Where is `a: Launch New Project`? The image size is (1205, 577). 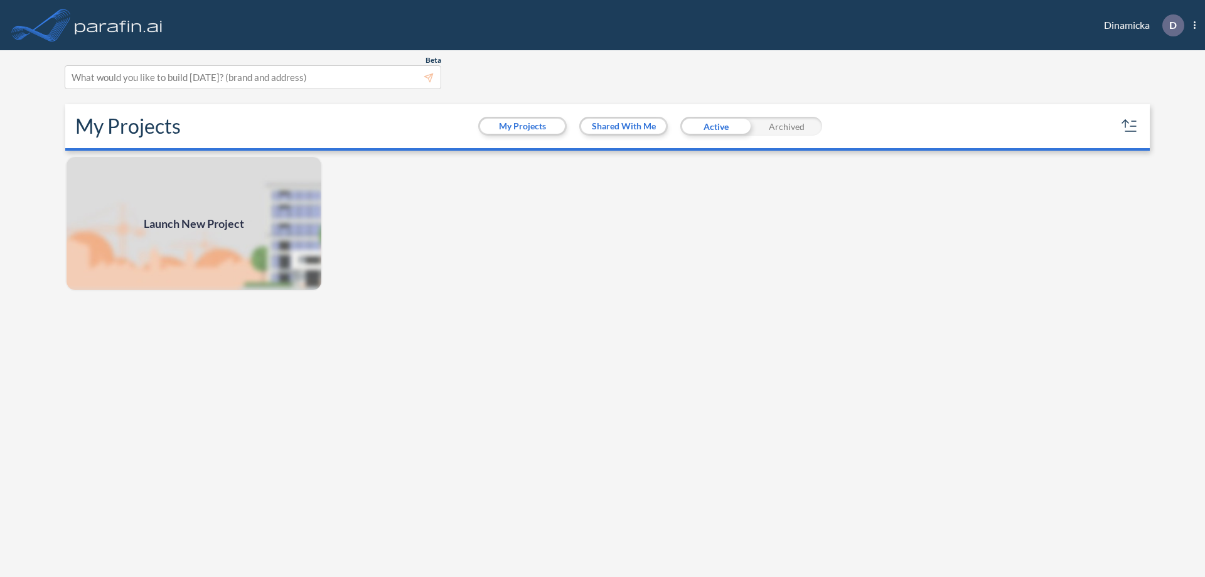
a: Launch New Project is located at coordinates (194, 223).